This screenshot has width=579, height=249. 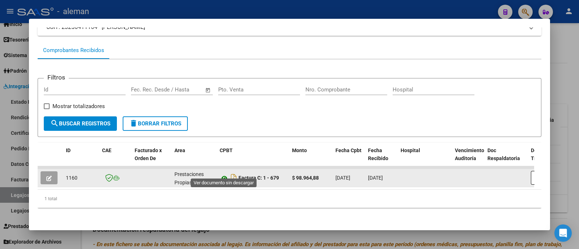 I want to click on datatable-header-cell: Facturado x Orden De, so click(x=152, y=159).